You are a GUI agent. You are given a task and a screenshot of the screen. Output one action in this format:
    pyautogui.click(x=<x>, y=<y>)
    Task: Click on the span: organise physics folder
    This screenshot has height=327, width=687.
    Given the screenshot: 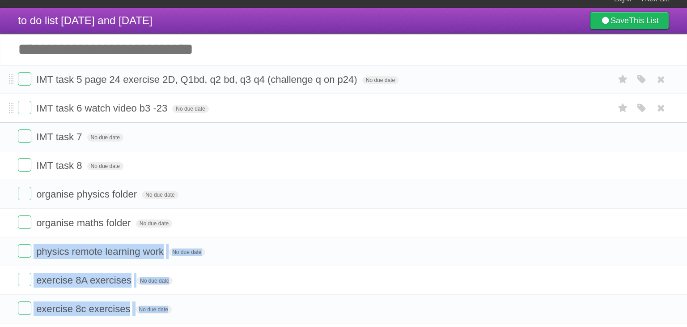 What is the action you would take?
    pyautogui.click(x=88, y=194)
    